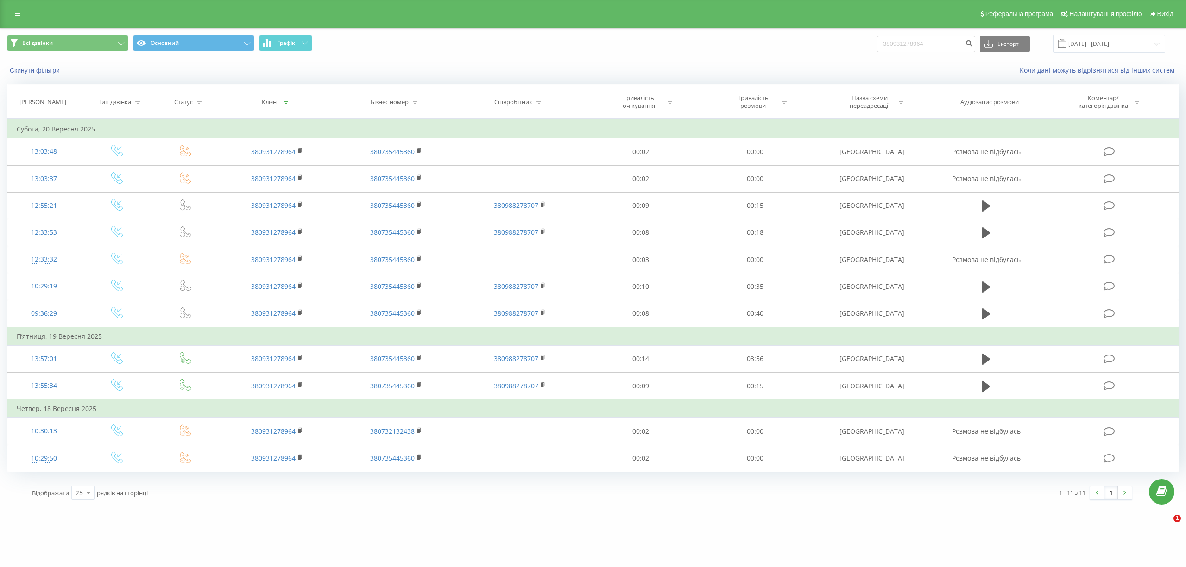 Image resolution: width=1186 pixels, height=567 pixels. What do you see at coordinates (926, 44) in the screenshot?
I see `input: Пошук за номером` at bounding box center [926, 44].